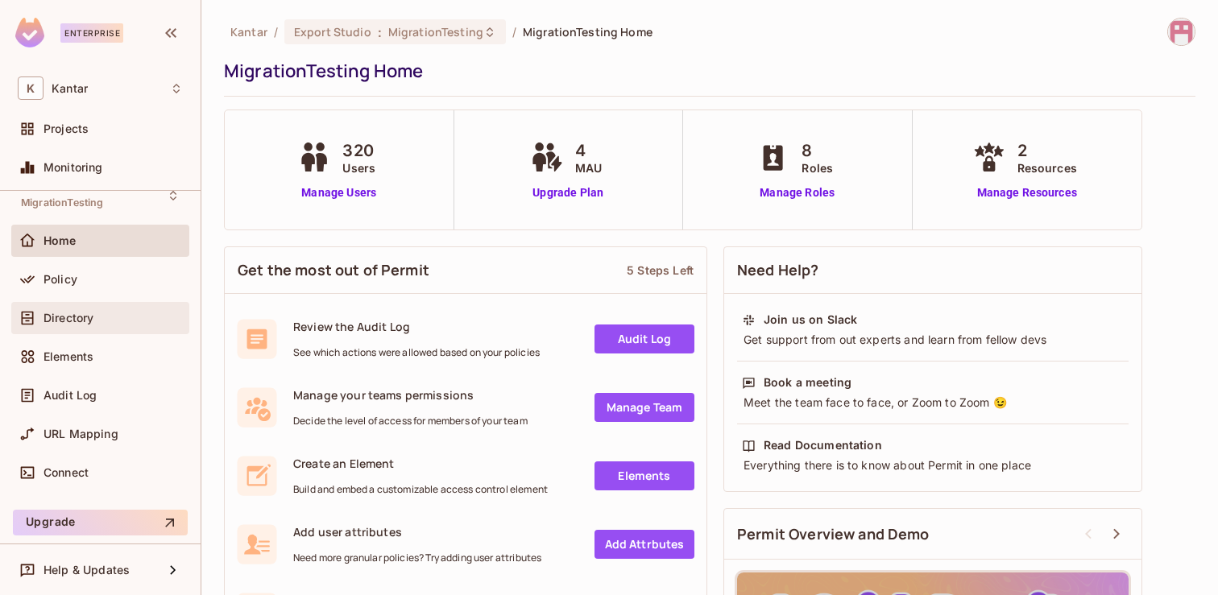  I want to click on a: Add Attrbutes, so click(645, 545).